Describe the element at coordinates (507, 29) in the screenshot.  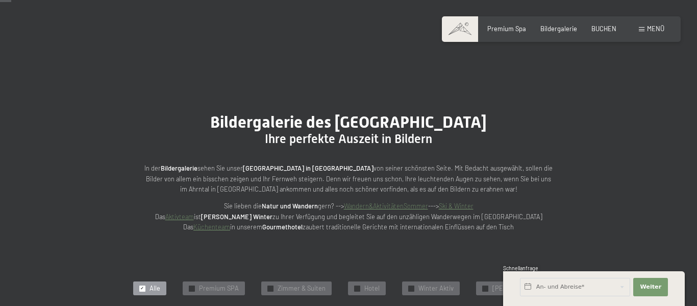
I see `span: Premium Spa` at that location.